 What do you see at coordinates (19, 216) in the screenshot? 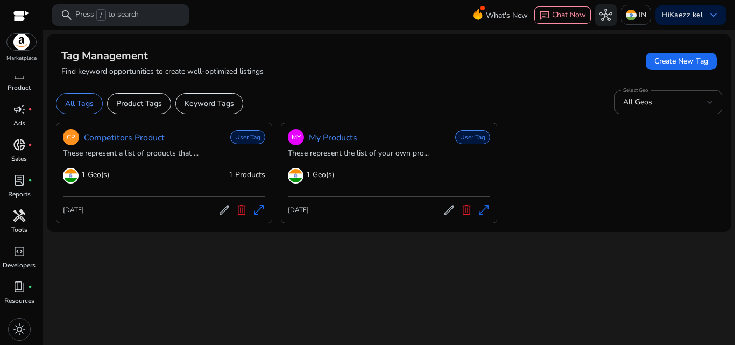
I see `span: handyman` at bounding box center [19, 216].